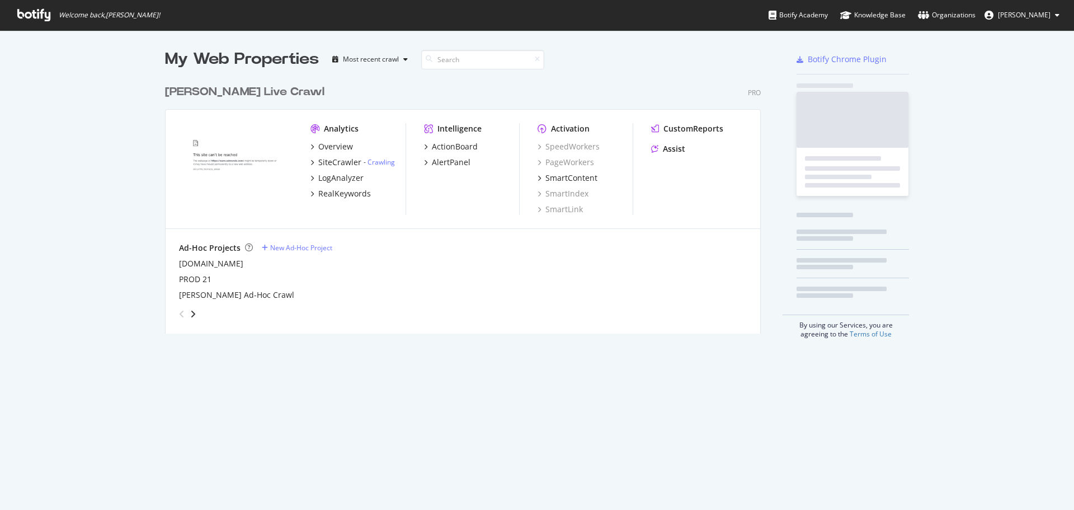 The height and width of the screenshot is (510, 1074). Describe the element at coordinates (210, 248) in the screenshot. I see `div: Ad-Hoc Projects` at that location.